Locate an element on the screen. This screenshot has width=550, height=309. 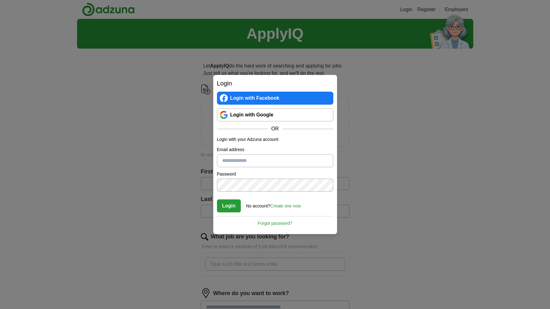
label: Email address is located at coordinates (275, 149).